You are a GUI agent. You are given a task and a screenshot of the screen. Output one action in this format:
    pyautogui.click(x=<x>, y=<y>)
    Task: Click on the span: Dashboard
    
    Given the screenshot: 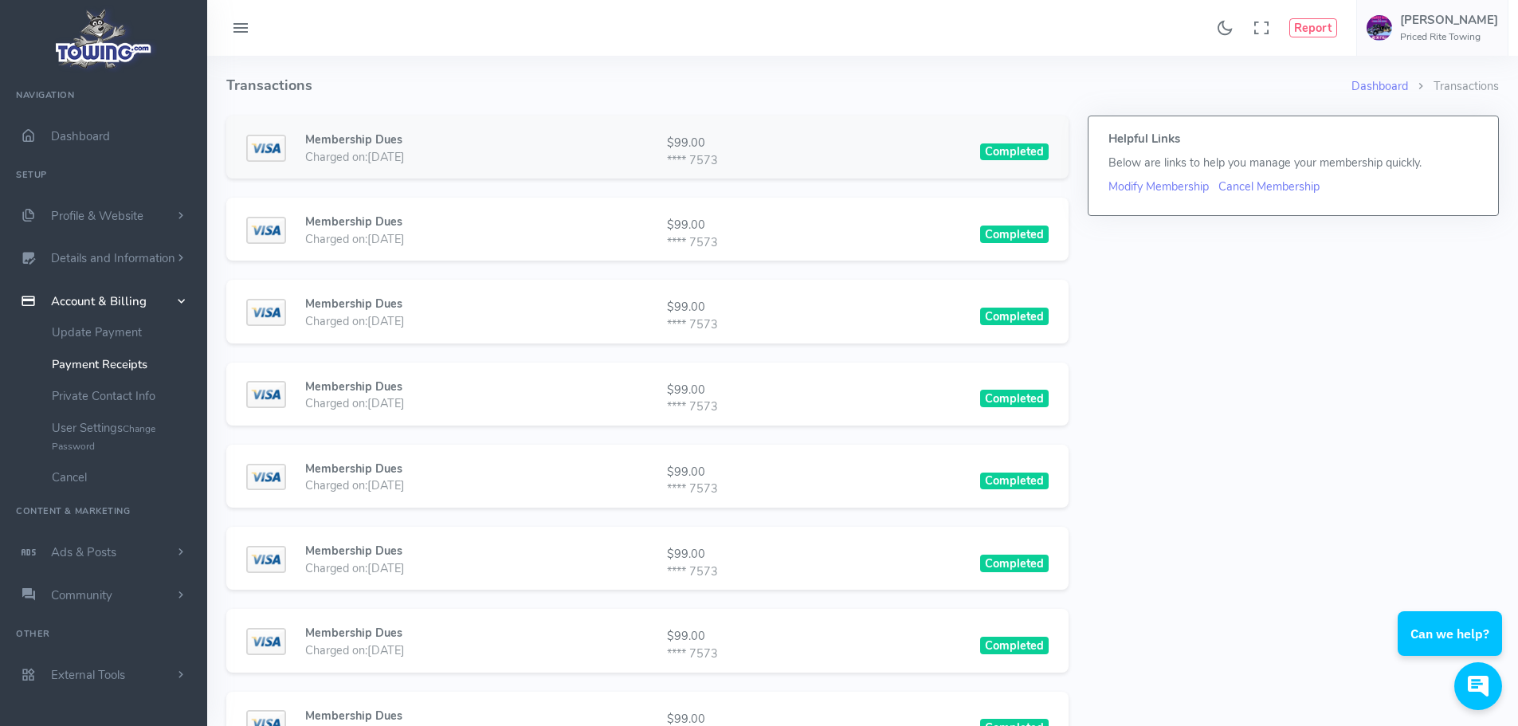 What is the action you would take?
    pyautogui.click(x=80, y=136)
    